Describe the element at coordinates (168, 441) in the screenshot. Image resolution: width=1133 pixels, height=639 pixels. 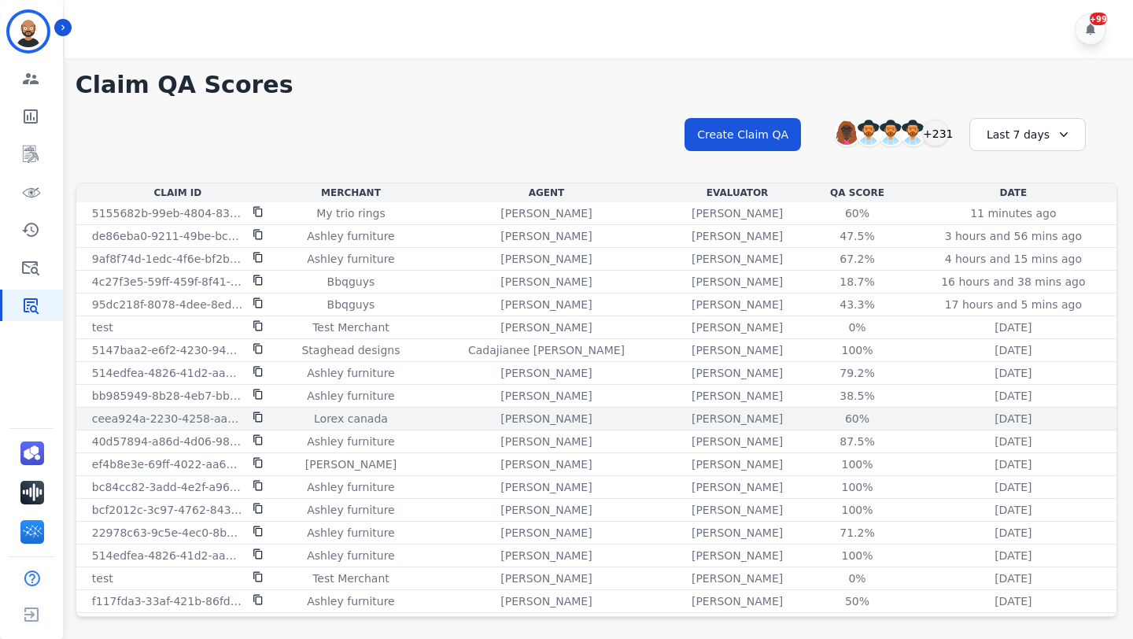
I see `p: 40d57894-a86d-4d06-98f8-3594b1300f4f` at that location.